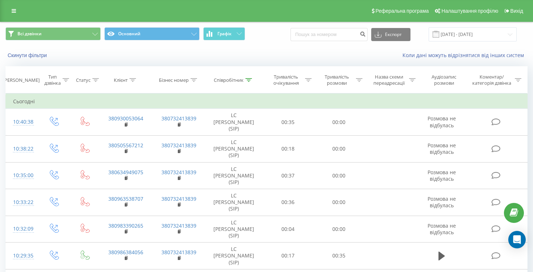  I want to click on div: Співробітник, so click(229, 80).